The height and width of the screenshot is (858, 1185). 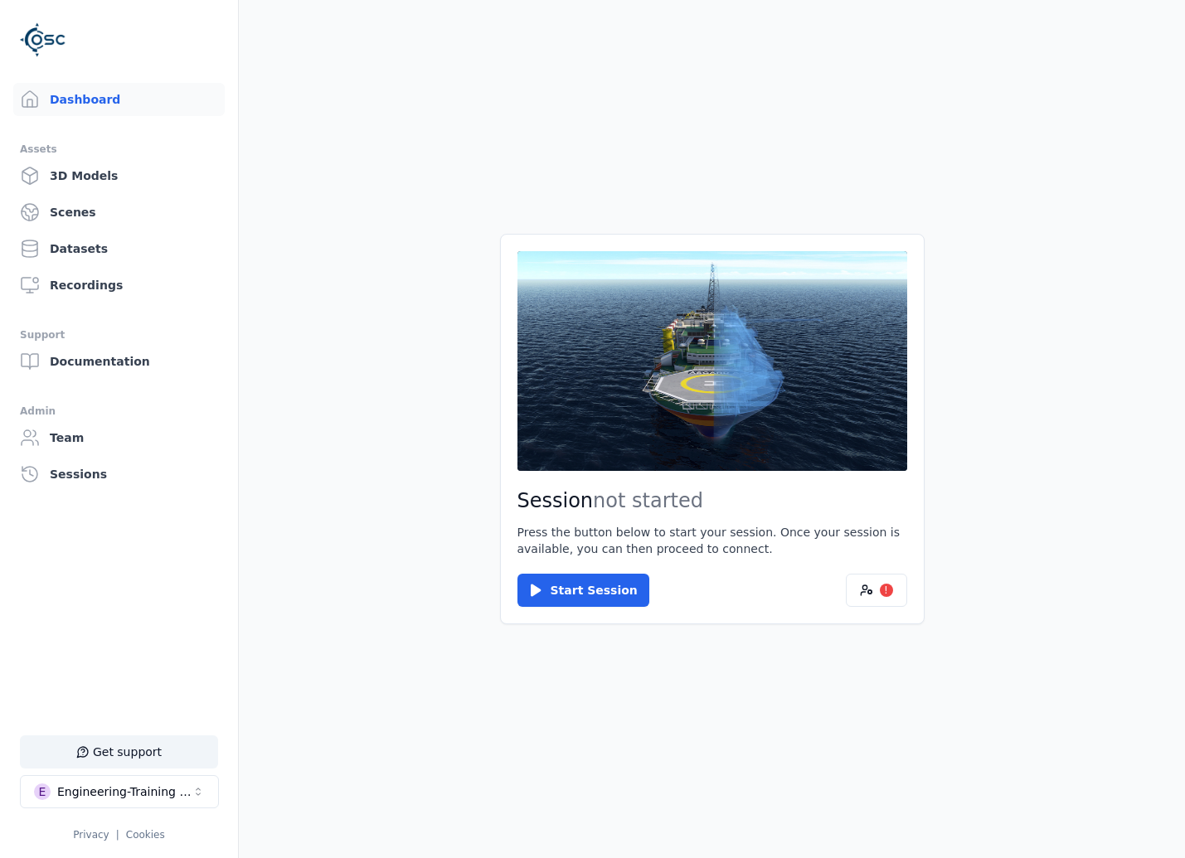 What do you see at coordinates (119, 792) in the screenshot?
I see `button: Select a workspace` at bounding box center [119, 792].